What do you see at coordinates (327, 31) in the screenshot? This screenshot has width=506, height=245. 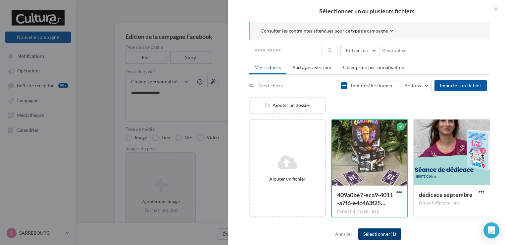 I see `button: Consulter les contraintes attendues pour ce type de campagne` at bounding box center [327, 31].